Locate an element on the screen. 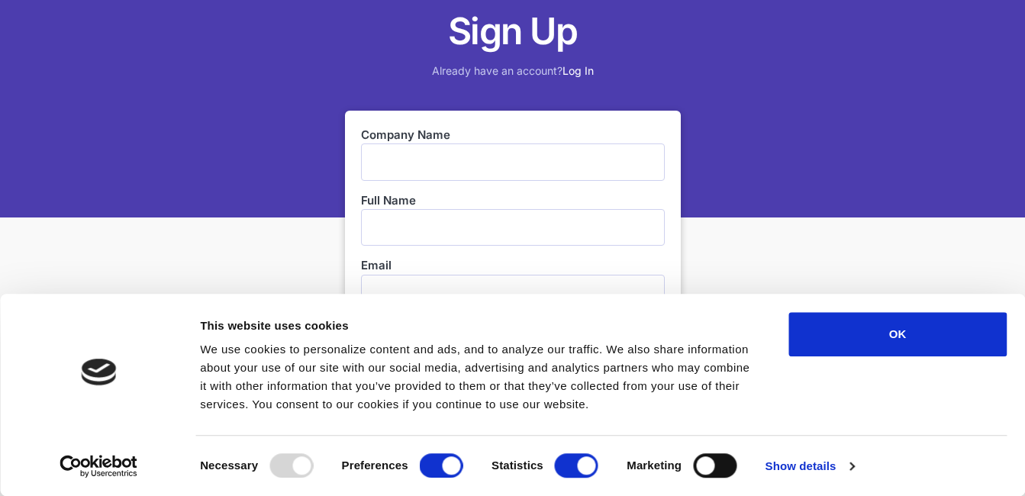 The height and width of the screenshot is (496, 1025). legend: Consent Selection is located at coordinates (199, 447).